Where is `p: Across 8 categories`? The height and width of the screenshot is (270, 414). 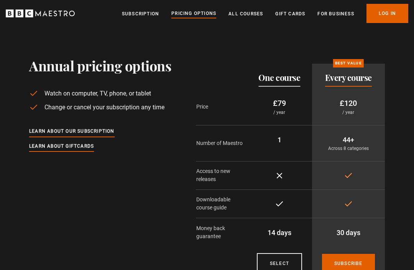
p: Across 8 categories is located at coordinates (349, 148).